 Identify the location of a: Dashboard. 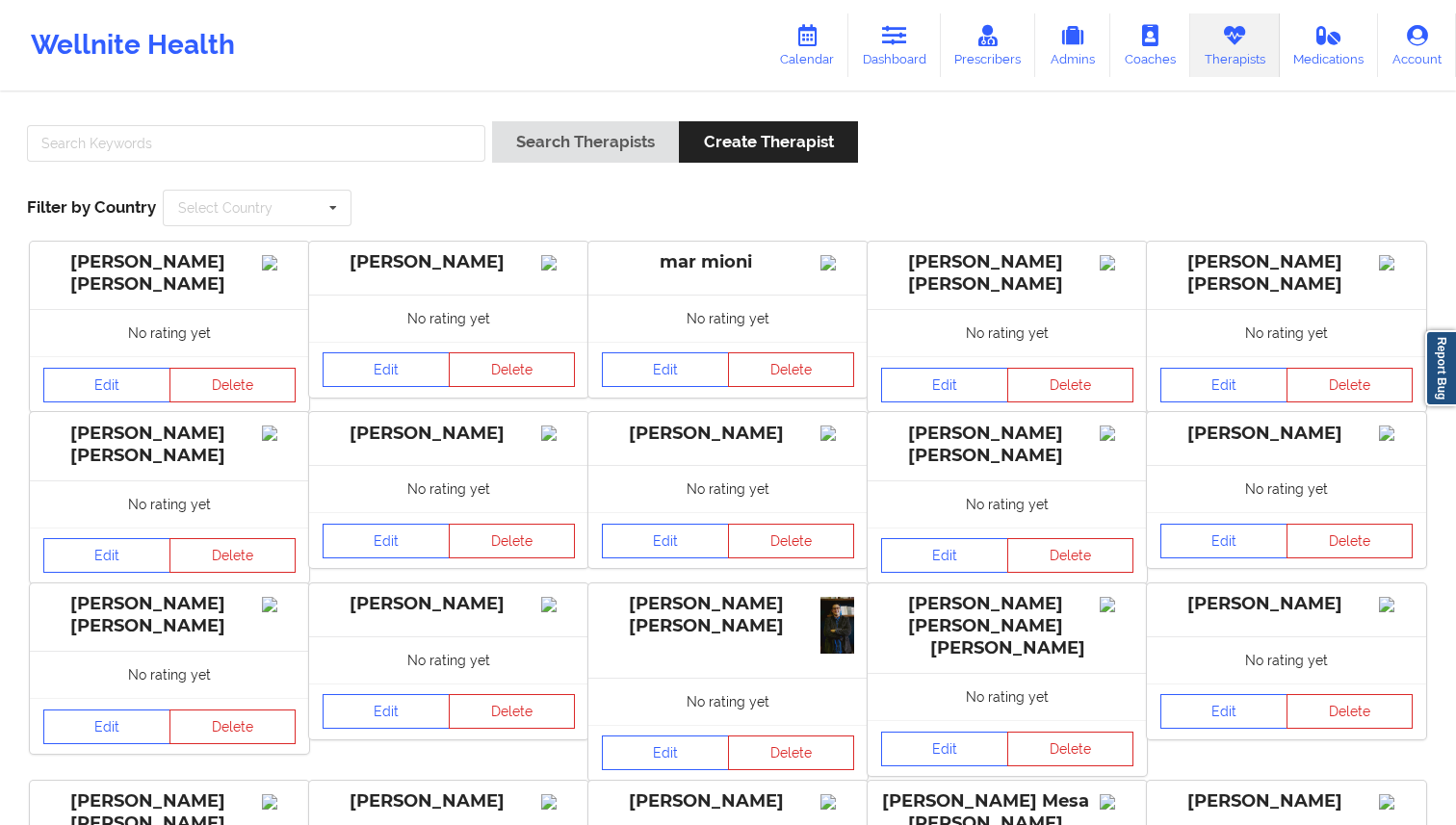
(894, 46).